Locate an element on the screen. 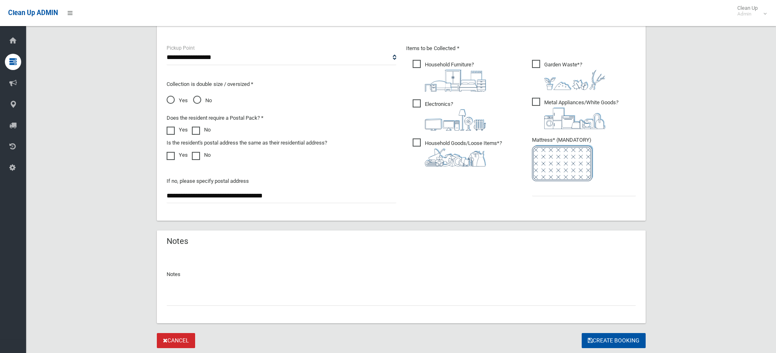 This screenshot has height=353, width=776. img: 36c1b0289cb1767239cdd3de9e694f19.png is located at coordinates (575, 118).